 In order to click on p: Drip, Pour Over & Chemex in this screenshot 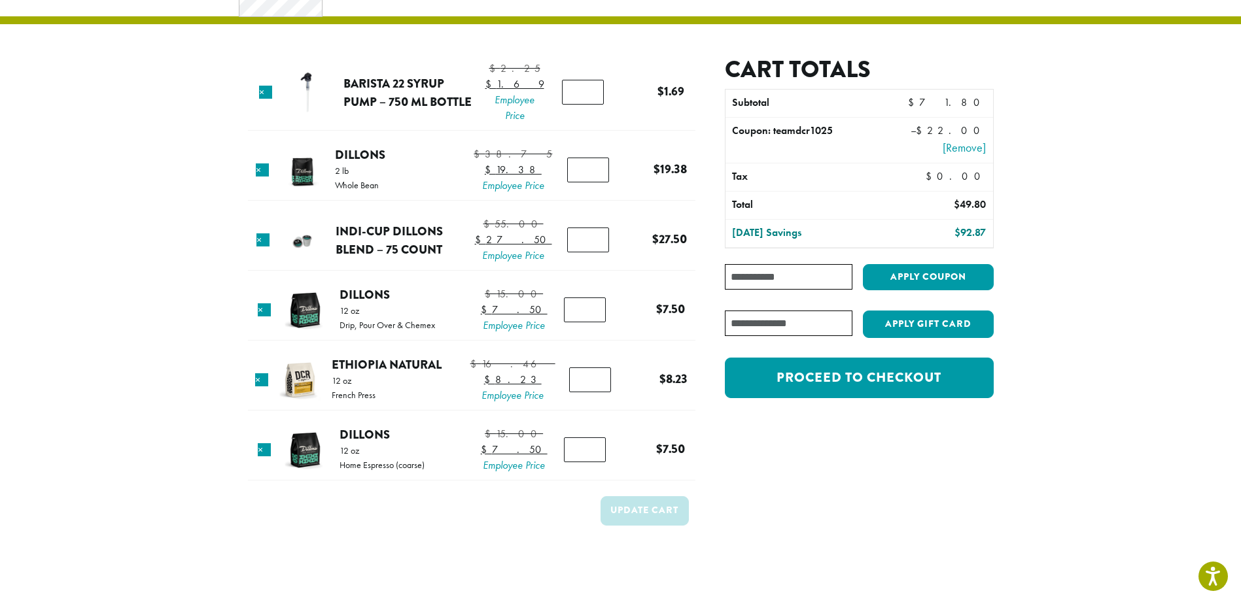, I will do `click(387, 325)`.